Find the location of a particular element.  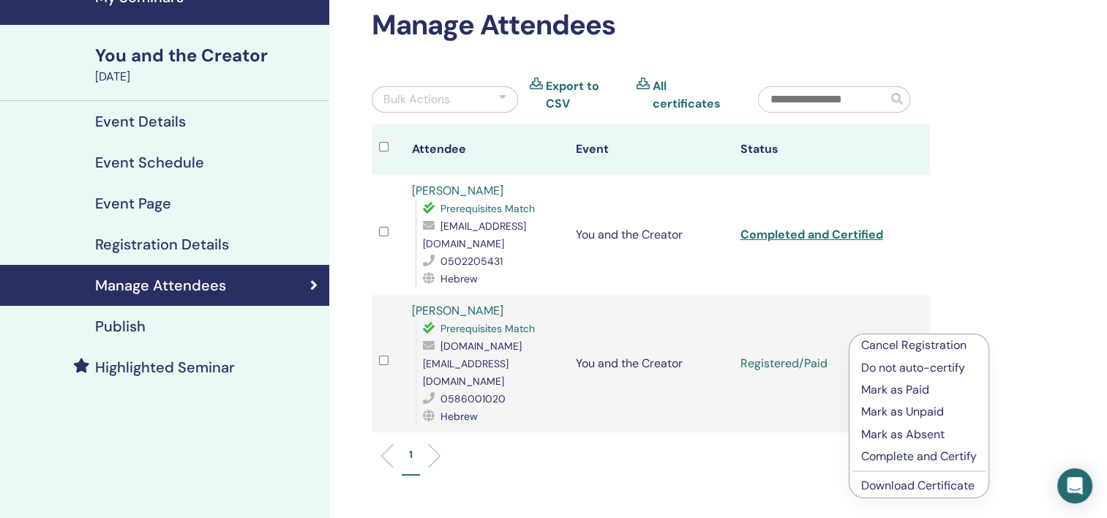

a: Completed and Certified is located at coordinates (810, 234).